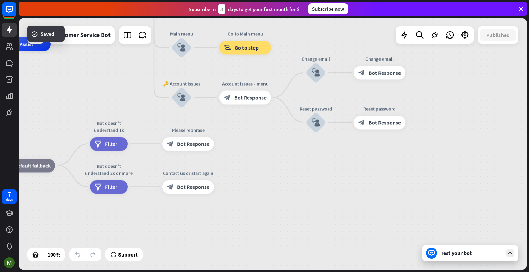 The width and height of the screenshot is (529, 272). What do you see at coordinates (188, 130) in the screenshot?
I see `div: Please rephrase` at bounding box center [188, 130].